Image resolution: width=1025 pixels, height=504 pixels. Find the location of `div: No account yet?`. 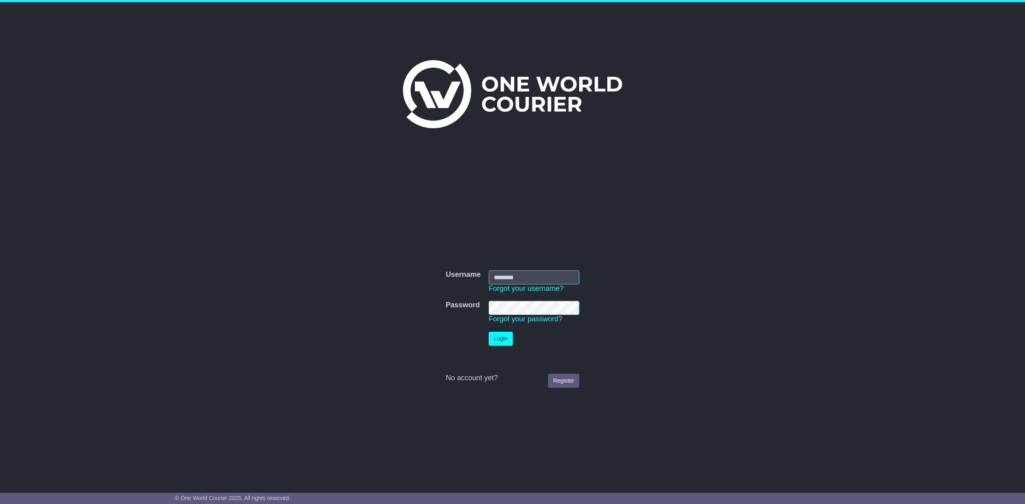

div: No account yet? is located at coordinates (512, 378).